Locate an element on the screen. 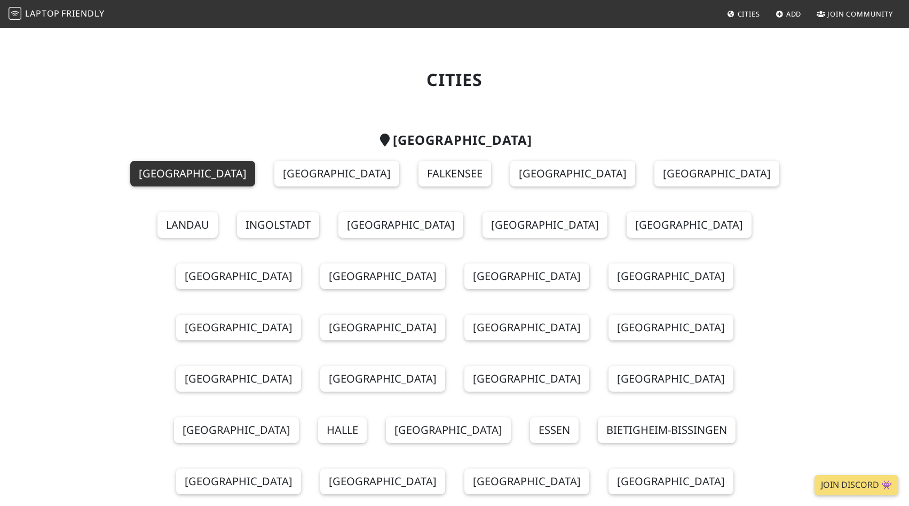 The image size is (909, 506). a: Halle is located at coordinates (342, 430).